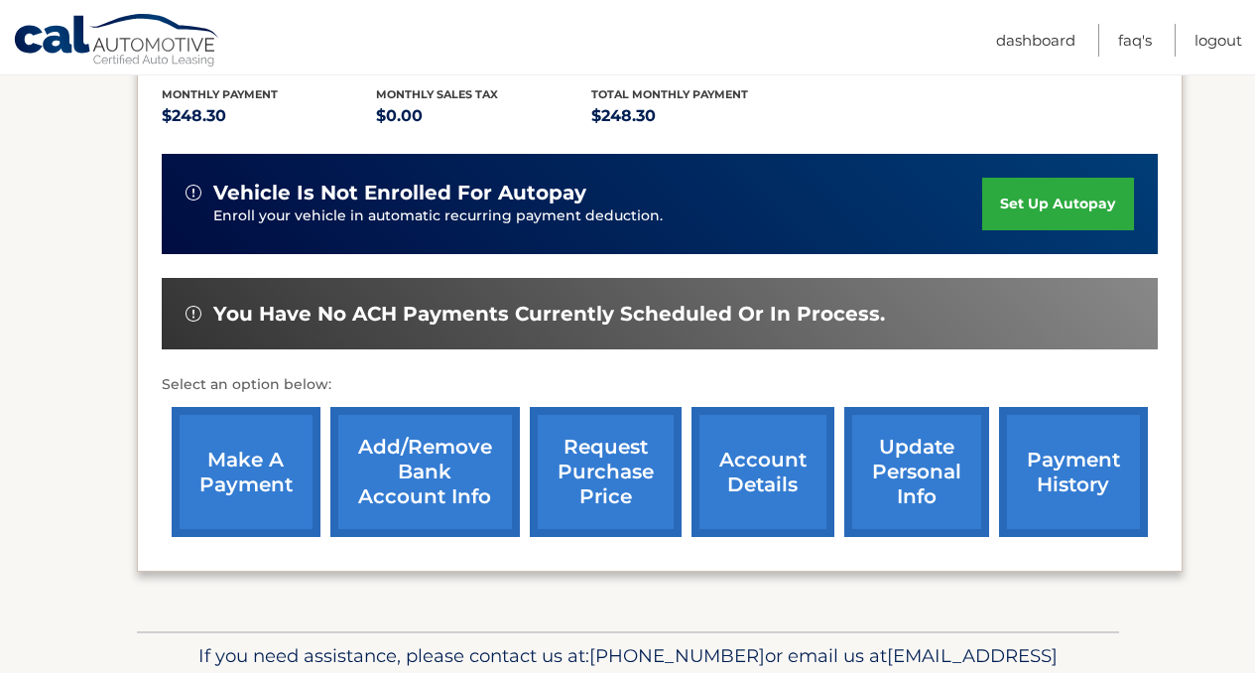 The width and height of the screenshot is (1255, 673). I want to click on p: Enroll your vehicle in automatic recurring payment deduction., so click(598, 216).